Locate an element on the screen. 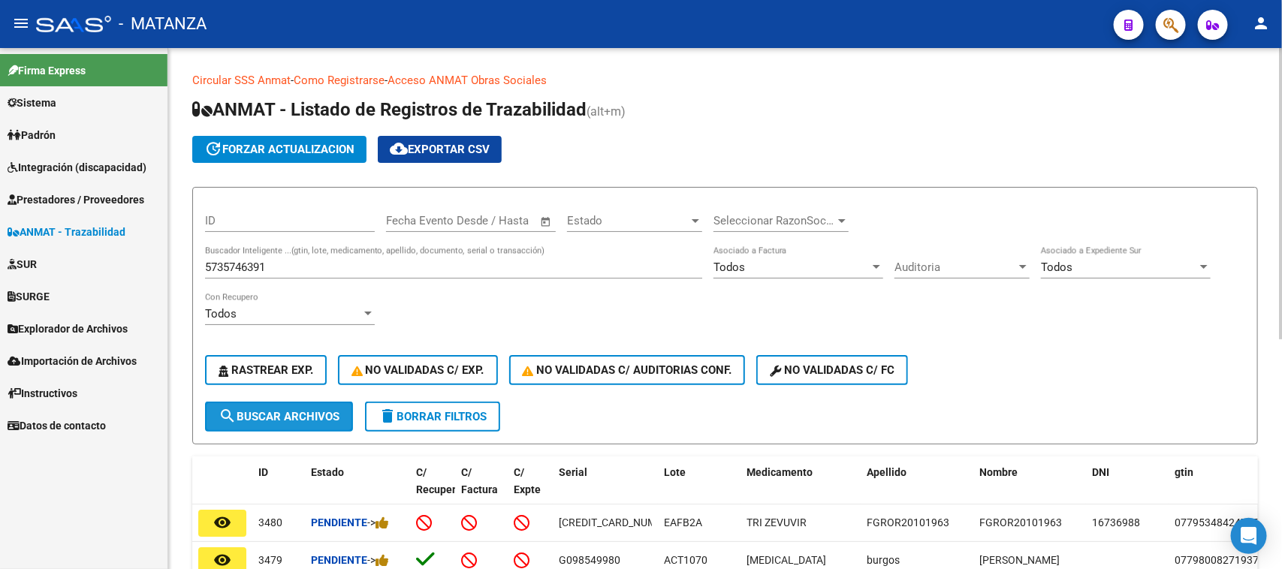 Image resolution: width=1282 pixels, height=569 pixels. span: ANMAT - Trazabilidad is located at coordinates (66, 232).